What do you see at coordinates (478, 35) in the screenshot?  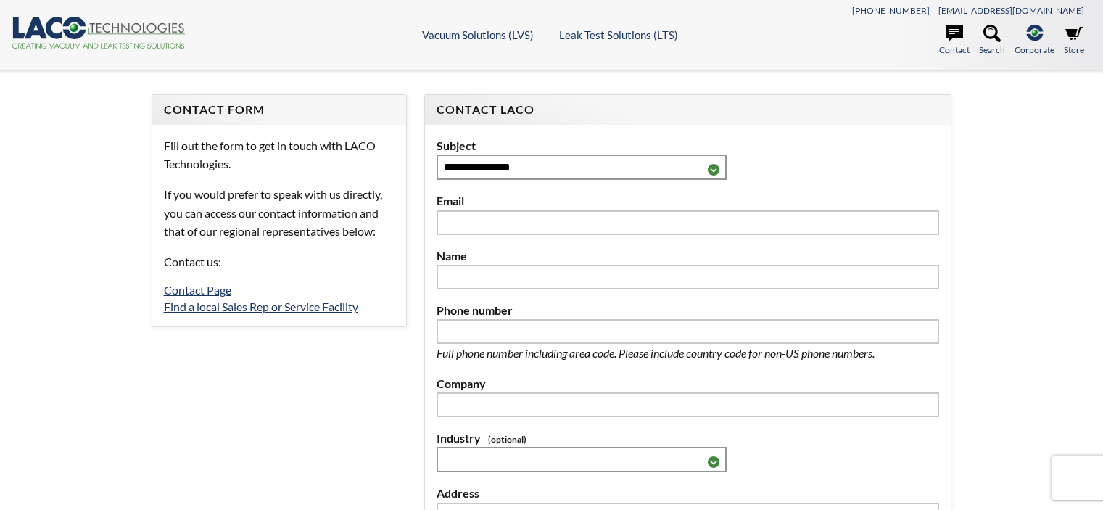 I see `a: Vacuum Solutions (LVS)` at bounding box center [478, 35].